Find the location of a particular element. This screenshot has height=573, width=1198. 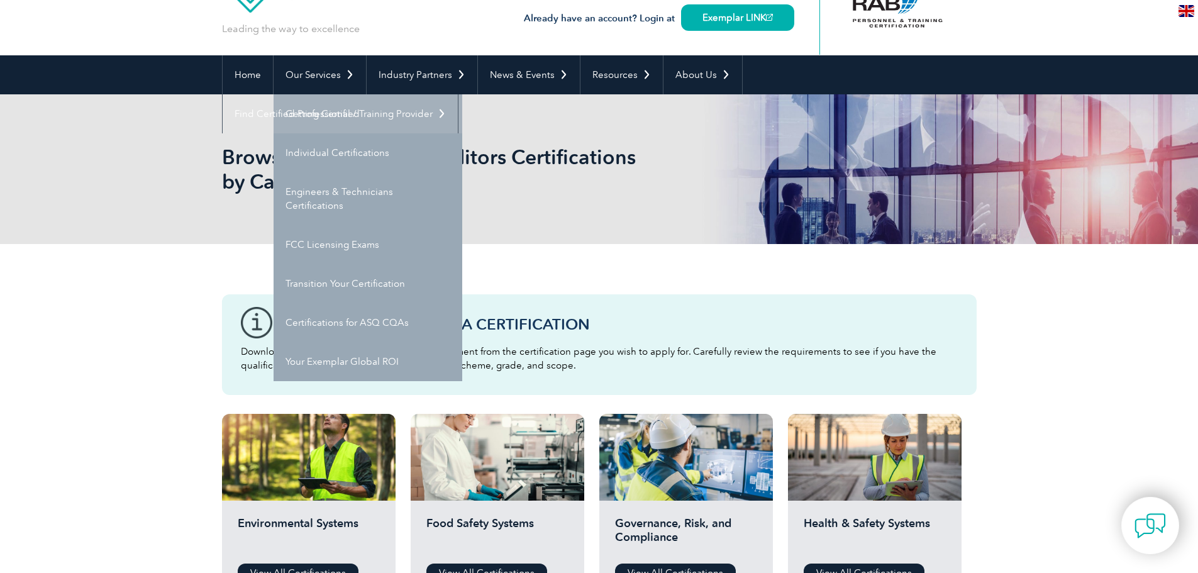

p: Leading the way to excellence is located at coordinates (291, 29).